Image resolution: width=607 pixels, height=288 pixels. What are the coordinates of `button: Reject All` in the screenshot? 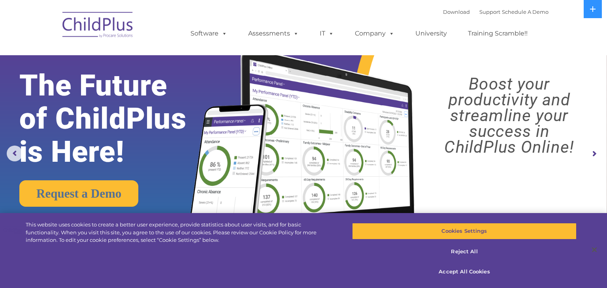 It's located at (464, 252).